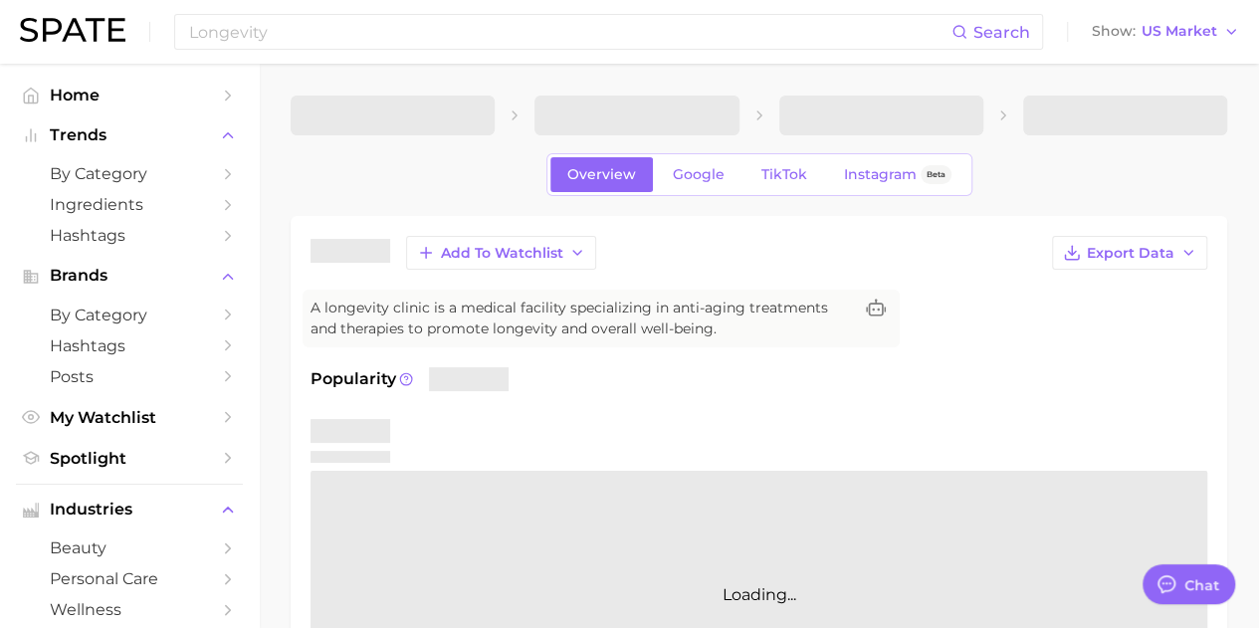 The width and height of the screenshot is (1259, 628). What do you see at coordinates (785, 174) in the screenshot?
I see `a: TikTok` at bounding box center [785, 174].